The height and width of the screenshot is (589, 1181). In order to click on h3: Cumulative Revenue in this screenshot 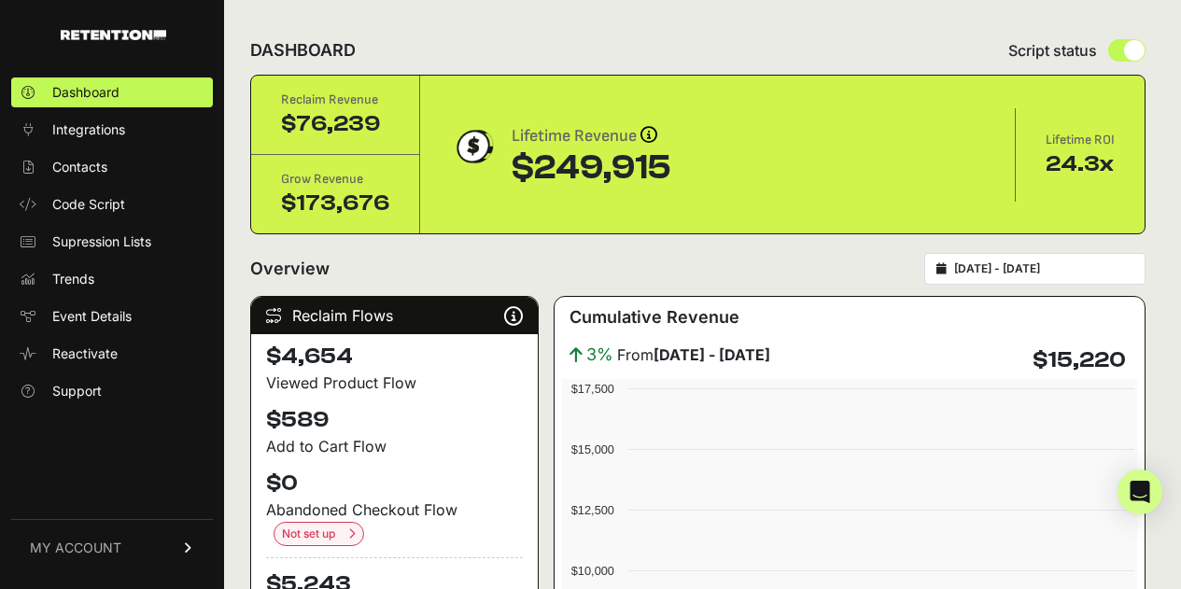, I will do `click(654, 317)`.